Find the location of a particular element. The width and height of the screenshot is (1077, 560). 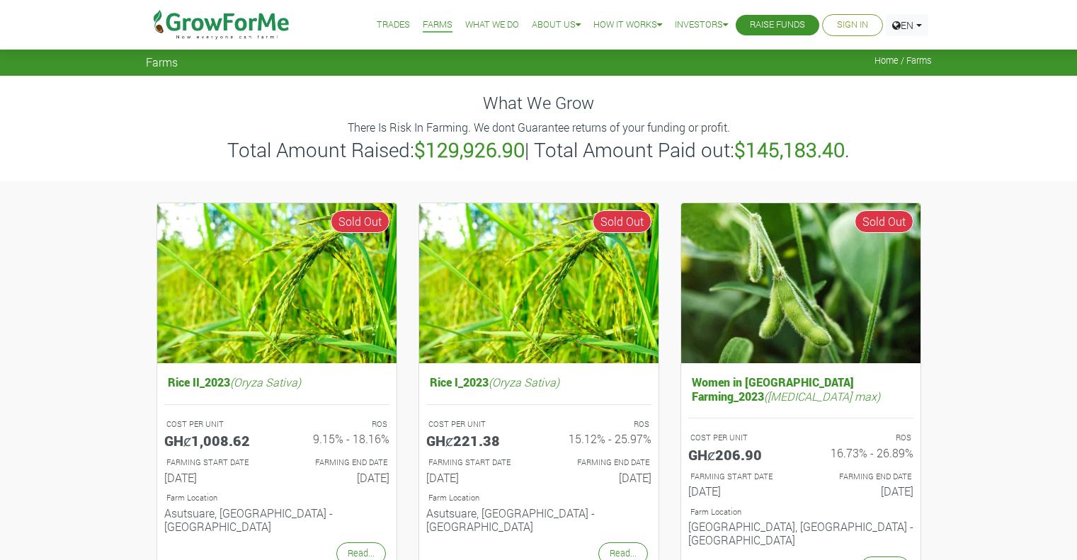

h5: GHȼ1,008.62 is located at coordinates (215, 440).